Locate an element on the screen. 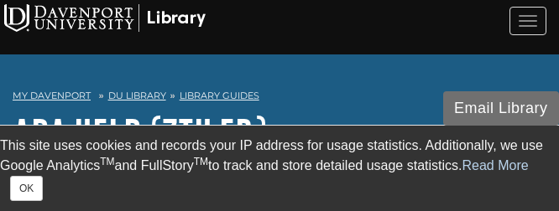 This screenshot has height=211, width=559. button: Close is located at coordinates (26, 189).